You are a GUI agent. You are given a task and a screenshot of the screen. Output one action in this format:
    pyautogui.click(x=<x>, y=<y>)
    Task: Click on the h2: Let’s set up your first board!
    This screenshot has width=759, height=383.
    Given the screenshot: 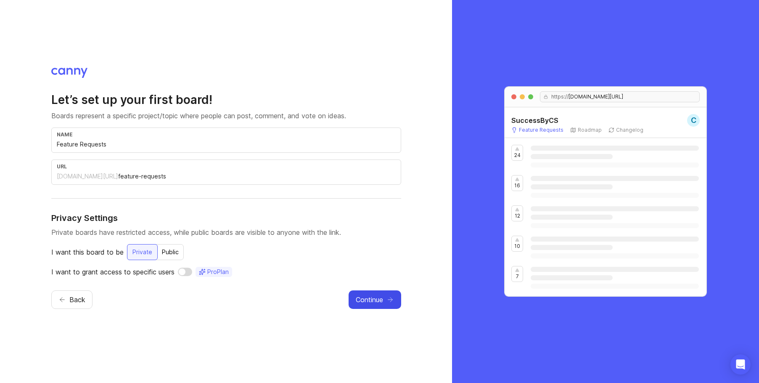 What is the action you would take?
    pyautogui.click(x=226, y=100)
    